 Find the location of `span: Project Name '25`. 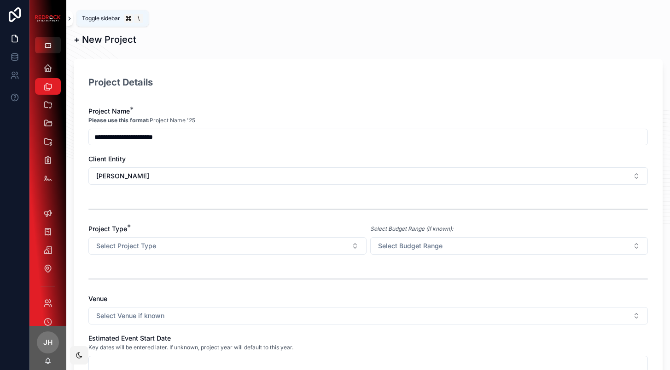

span: Project Name '25 is located at coordinates (142, 121).